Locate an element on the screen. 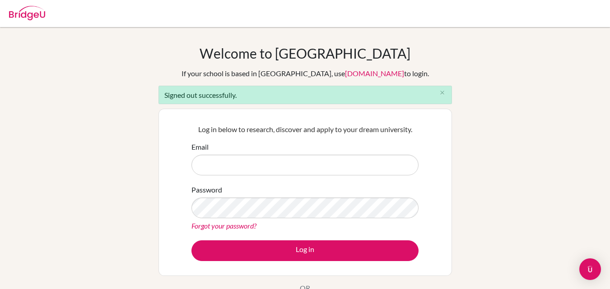  label: Email is located at coordinates (200, 147).